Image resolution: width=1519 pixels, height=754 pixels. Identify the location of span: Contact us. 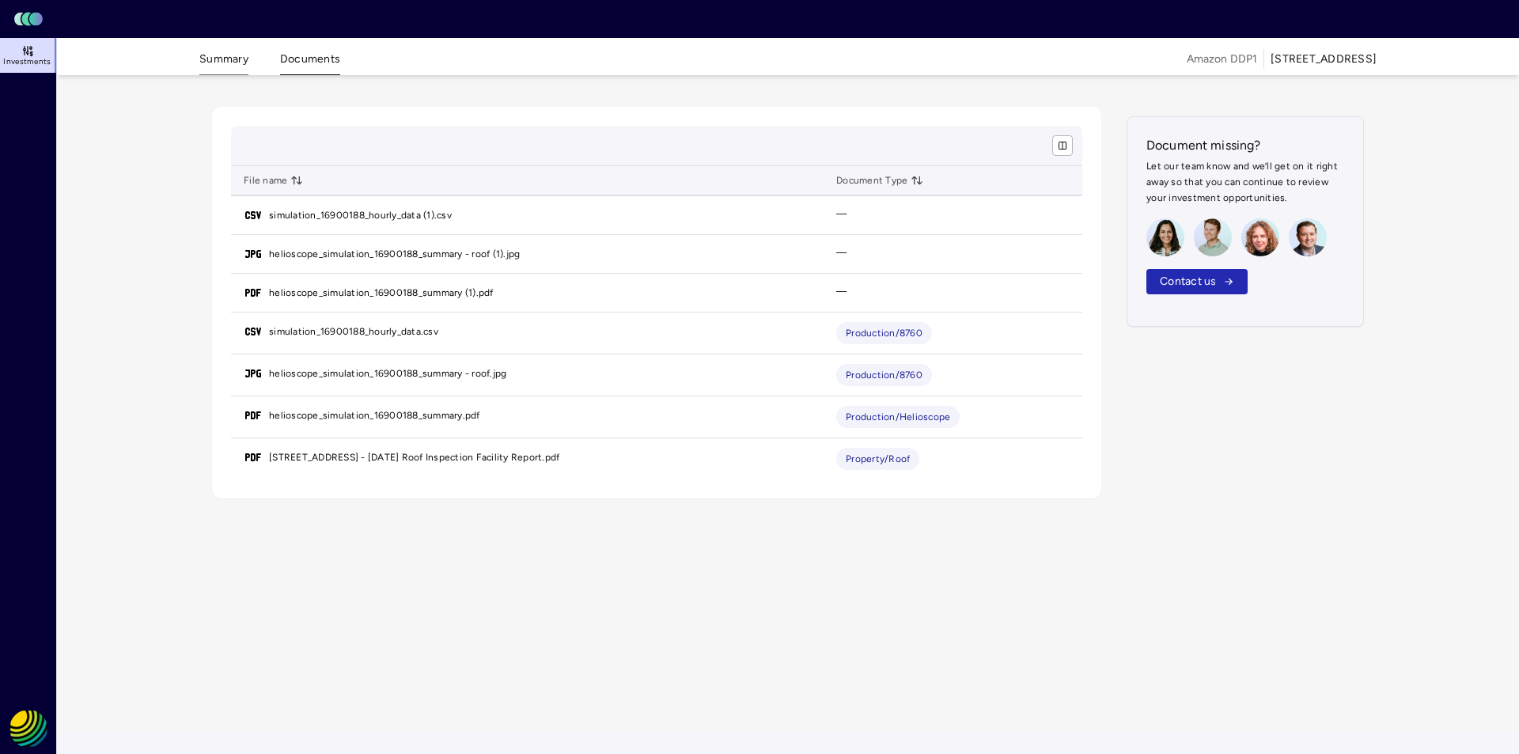
(1188, 282).